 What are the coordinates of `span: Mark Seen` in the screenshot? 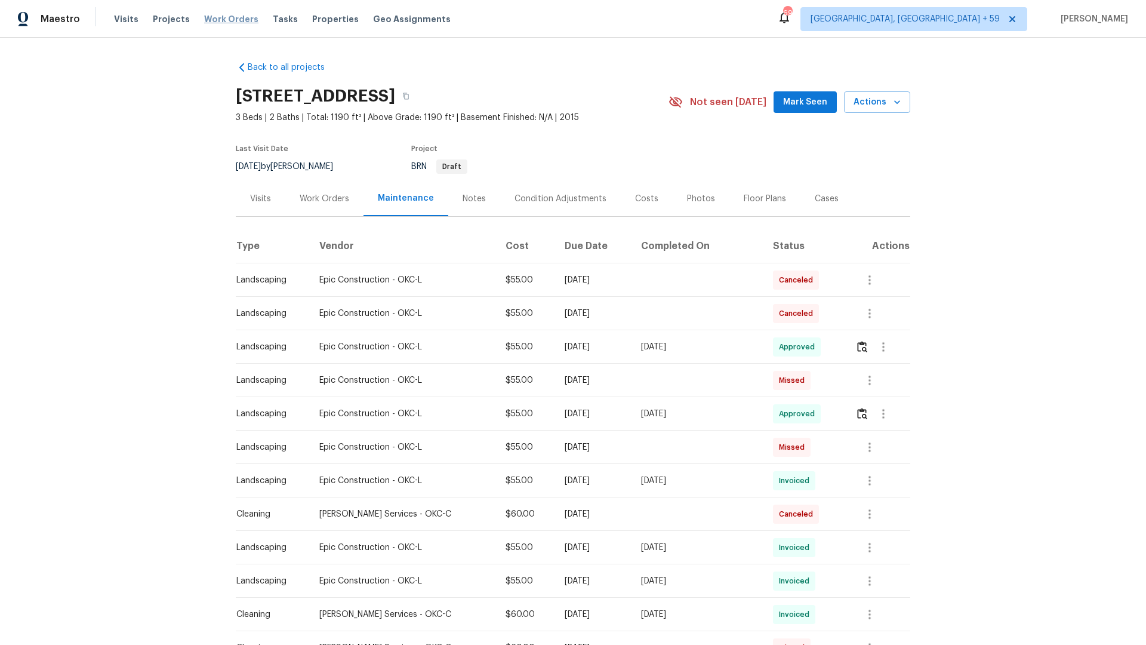 It's located at (805, 102).